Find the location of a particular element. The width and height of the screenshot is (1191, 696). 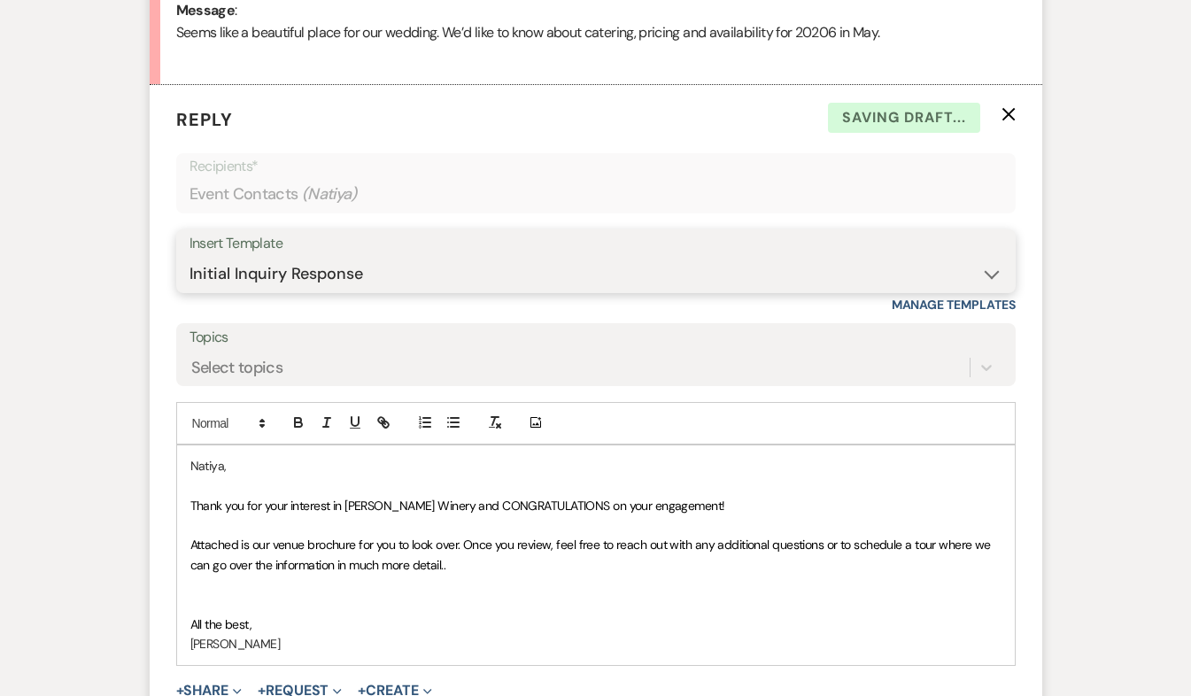

span: Reply is located at coordinates (205, 120).